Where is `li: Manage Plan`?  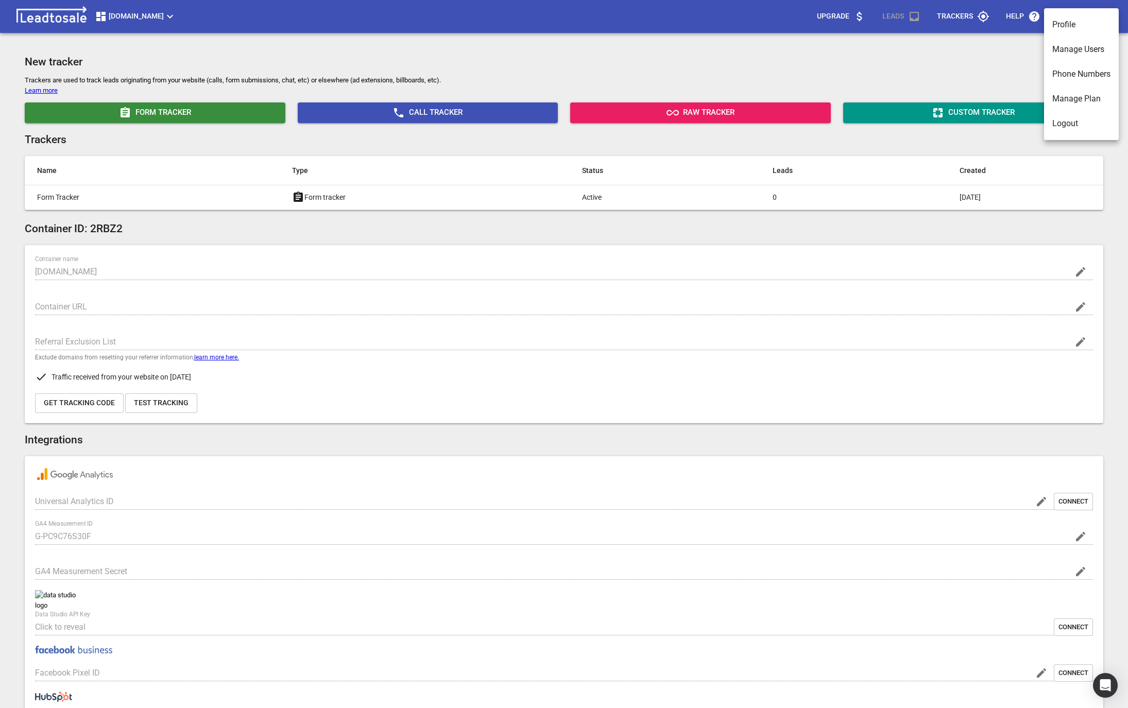 li: Manage Plan is located at coordinates (1081, 99).